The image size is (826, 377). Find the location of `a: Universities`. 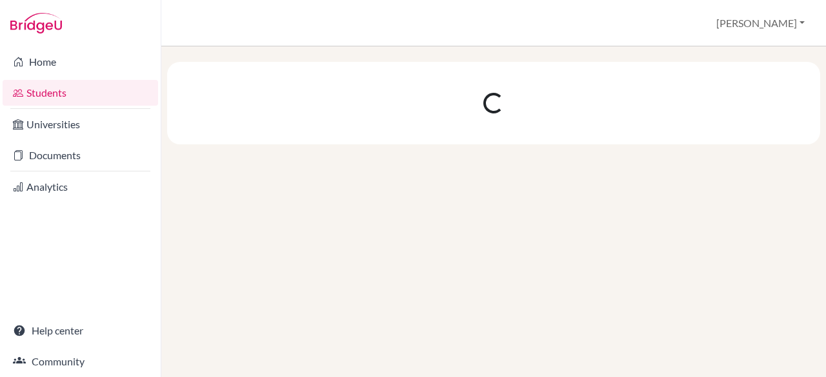

a: Universities is located at coordinates (80, 124).